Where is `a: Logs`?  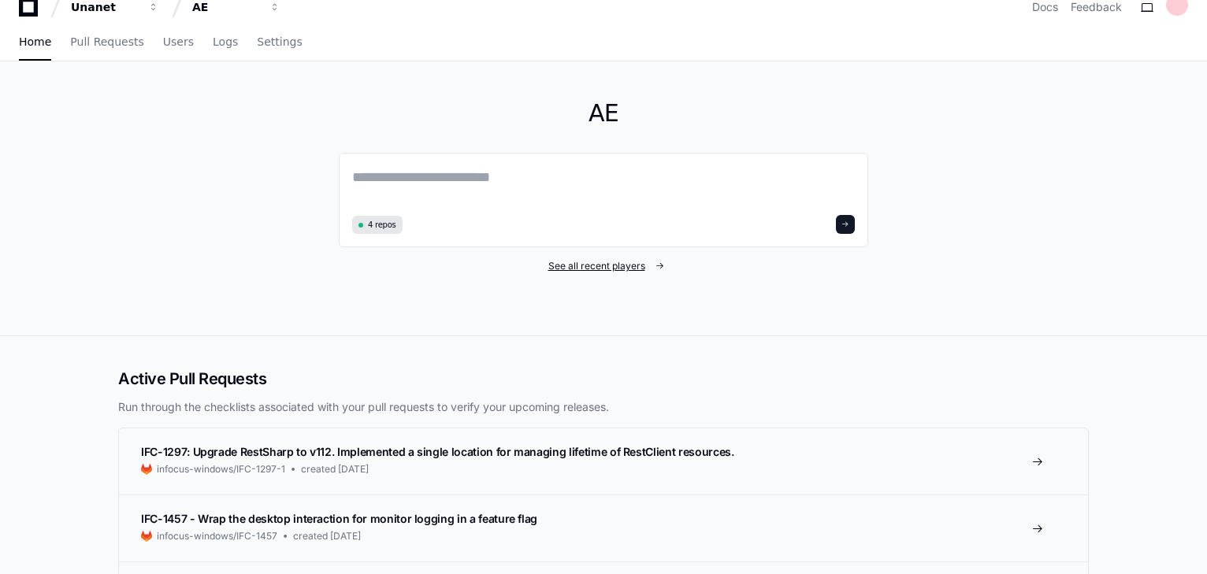
a: Logs is located at coordinates (225, 43).